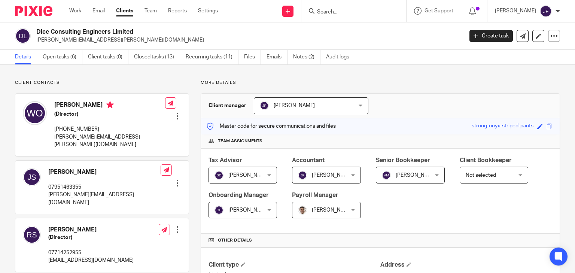  Describe the element at coordinates (208, 11) in the screenshot. I see `a: Settings` at that location.